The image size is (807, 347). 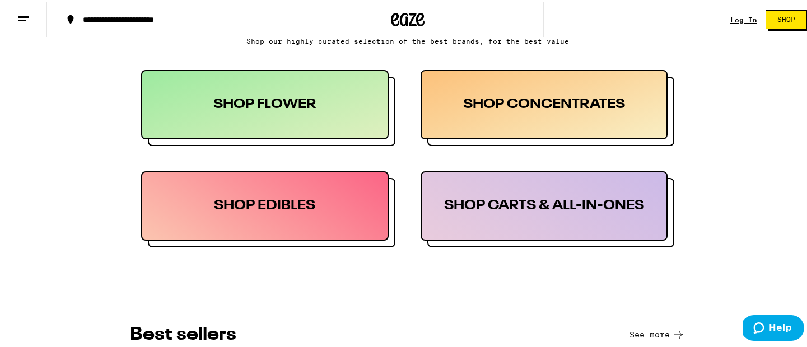 I want to click on div: SHOP EDIBLES, so click(x=265, y=204).